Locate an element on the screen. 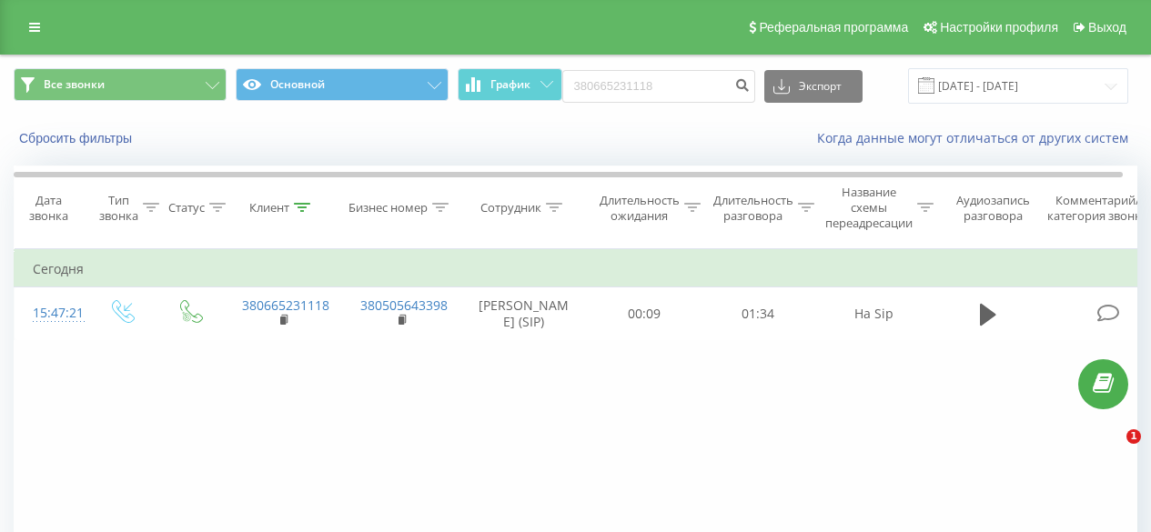  button: Все звонки is located at coordinates (120, 85).